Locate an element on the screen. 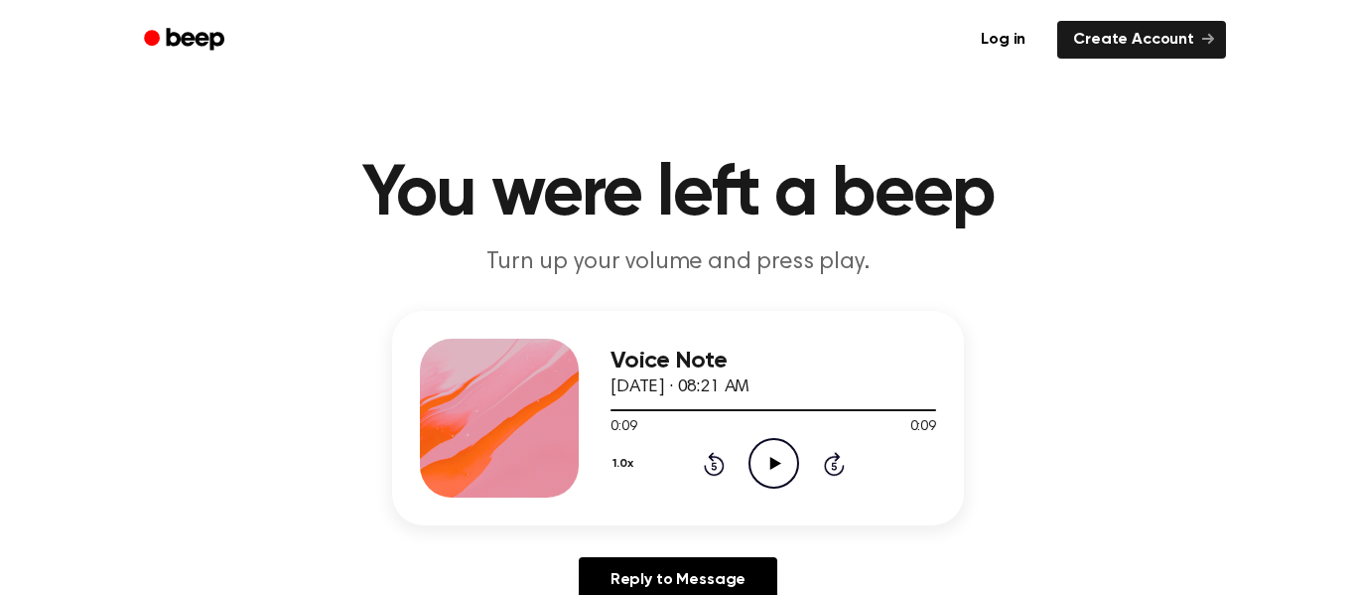 Image resolution: width=1356 pixels, height=595 pixels. h3: Voice Note is located at coordinates (773, 360).